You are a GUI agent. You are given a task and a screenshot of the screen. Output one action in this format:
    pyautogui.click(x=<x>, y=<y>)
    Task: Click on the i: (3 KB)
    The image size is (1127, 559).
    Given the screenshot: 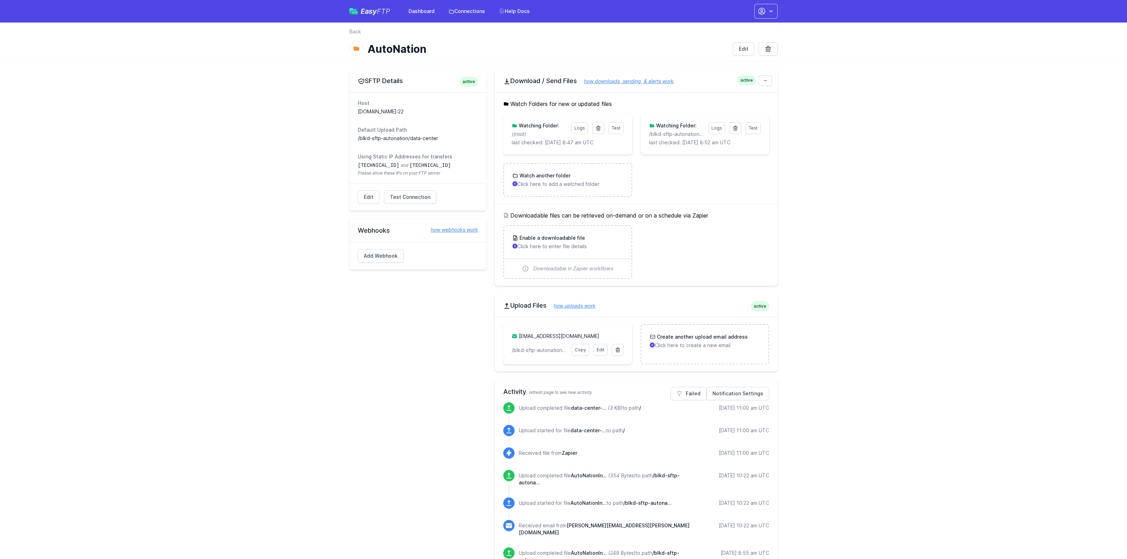 What is the action you would take?
    pyautogui.click(x=615, y=408)
    